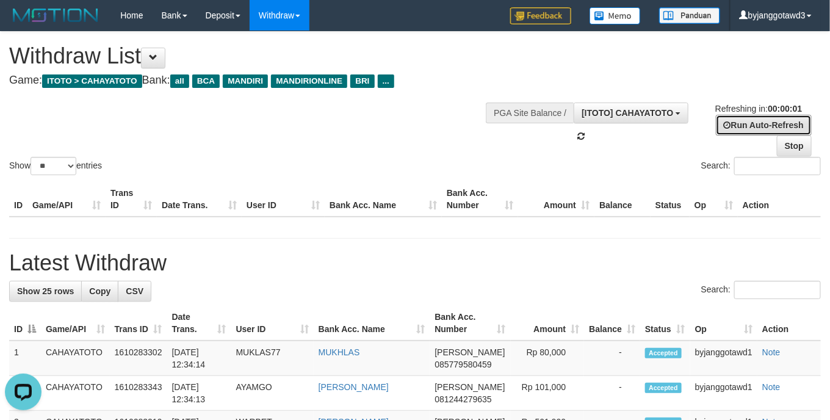 Image resolution: width=830 pixels, height=420 pixels. Describe the element at coordinates (372, 323) in the screenshot. I see `th: Bank Acc. Name: activate to sort column ascending` at that location.